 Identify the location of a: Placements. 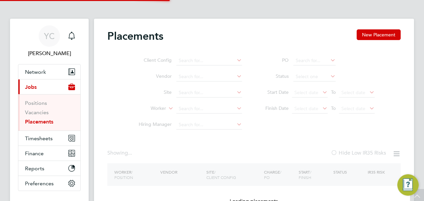
(39, 121).